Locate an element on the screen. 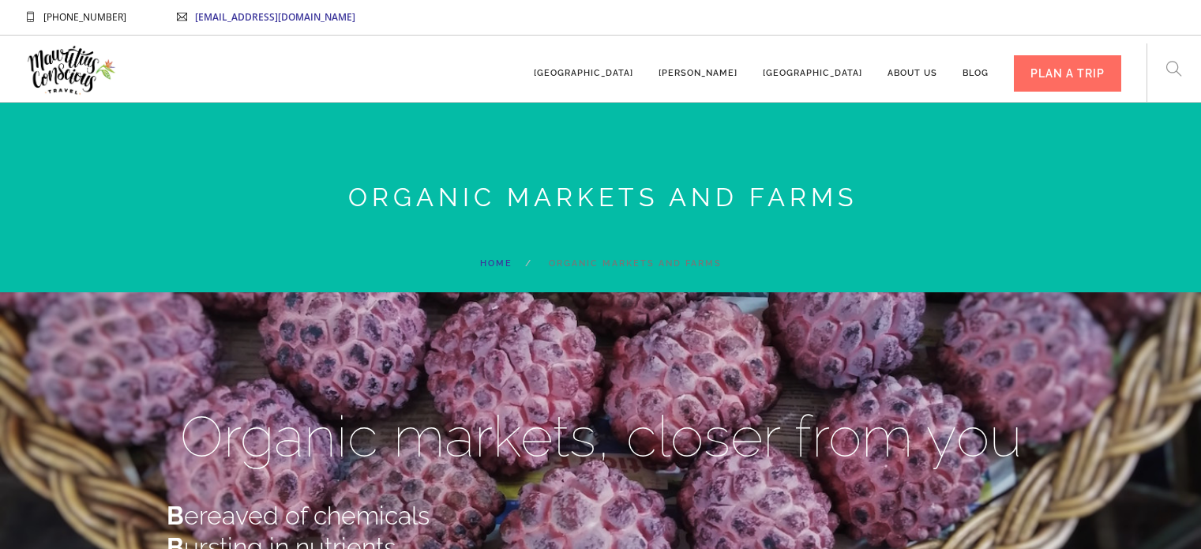  a: About us is located at coordinates (912, 66).